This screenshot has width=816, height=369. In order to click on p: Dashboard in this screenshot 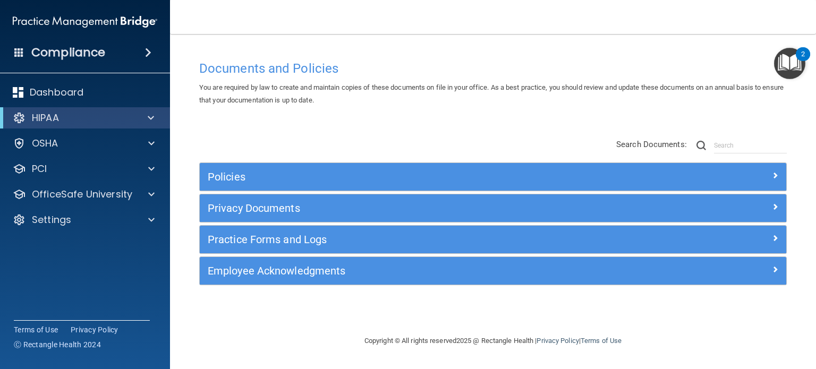, I will do `click(56, 92)`.